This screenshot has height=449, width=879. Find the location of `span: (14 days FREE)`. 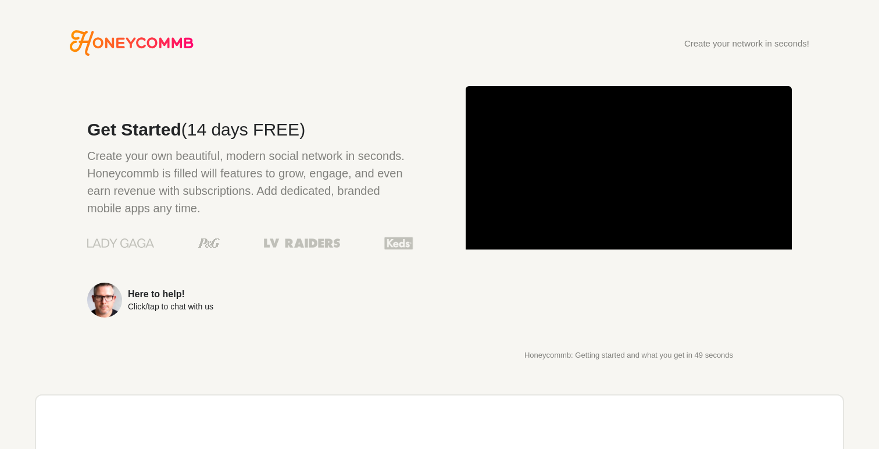

span: (14 days FREE) is located at coordinates (243, 129).